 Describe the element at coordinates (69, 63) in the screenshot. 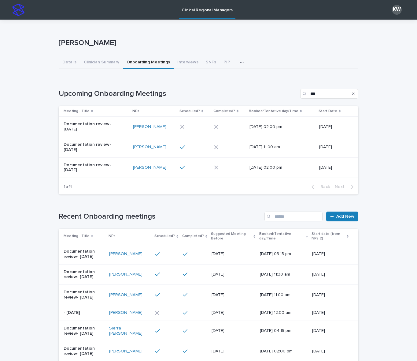

I see `button: Details` at that location.